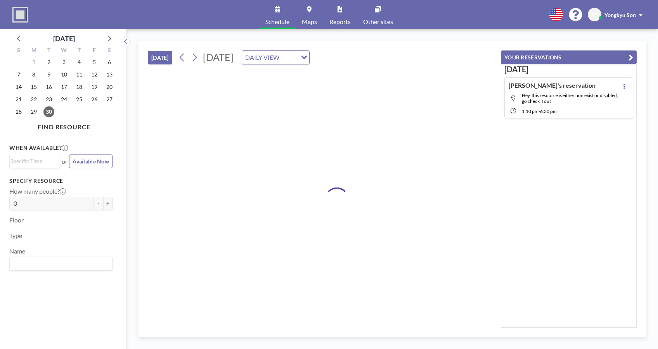 The image size is (658, 349). Describe the element at coordinates (20, 15) in the screenshot. I see `img: organization-logo` at that location.